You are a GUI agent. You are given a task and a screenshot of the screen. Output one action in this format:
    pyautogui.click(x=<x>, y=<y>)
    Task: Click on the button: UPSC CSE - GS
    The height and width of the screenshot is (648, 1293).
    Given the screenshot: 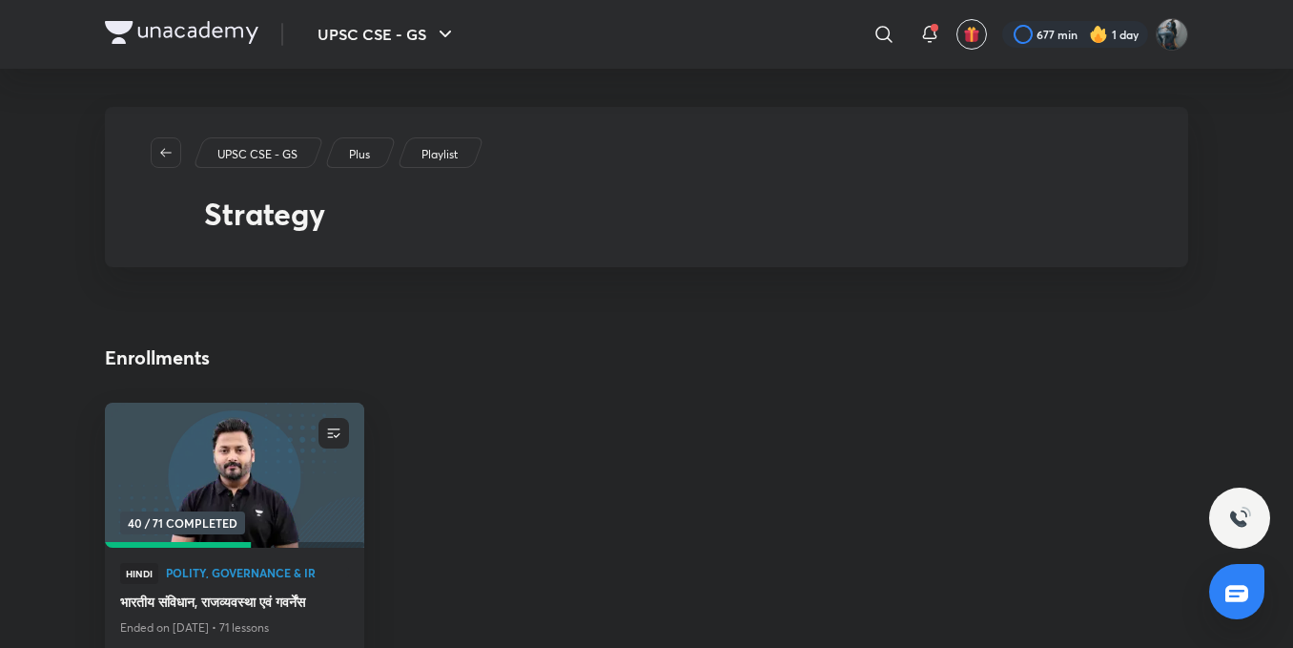 What is the action you would take?
    pyautogui.click(x=387, y=34)
    